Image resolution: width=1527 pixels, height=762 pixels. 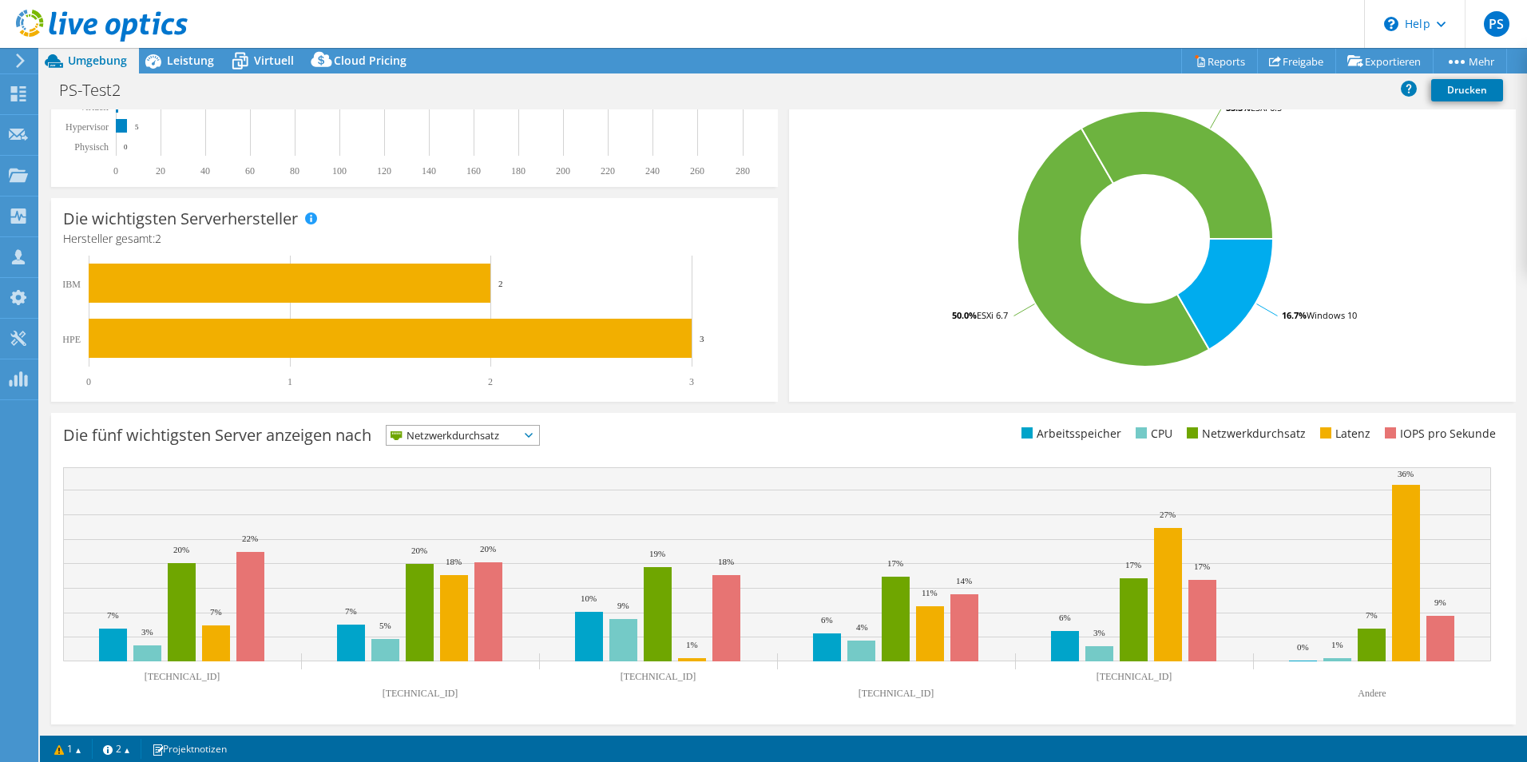 I want to click on a: Mehr, so click(x=1470, y=61).